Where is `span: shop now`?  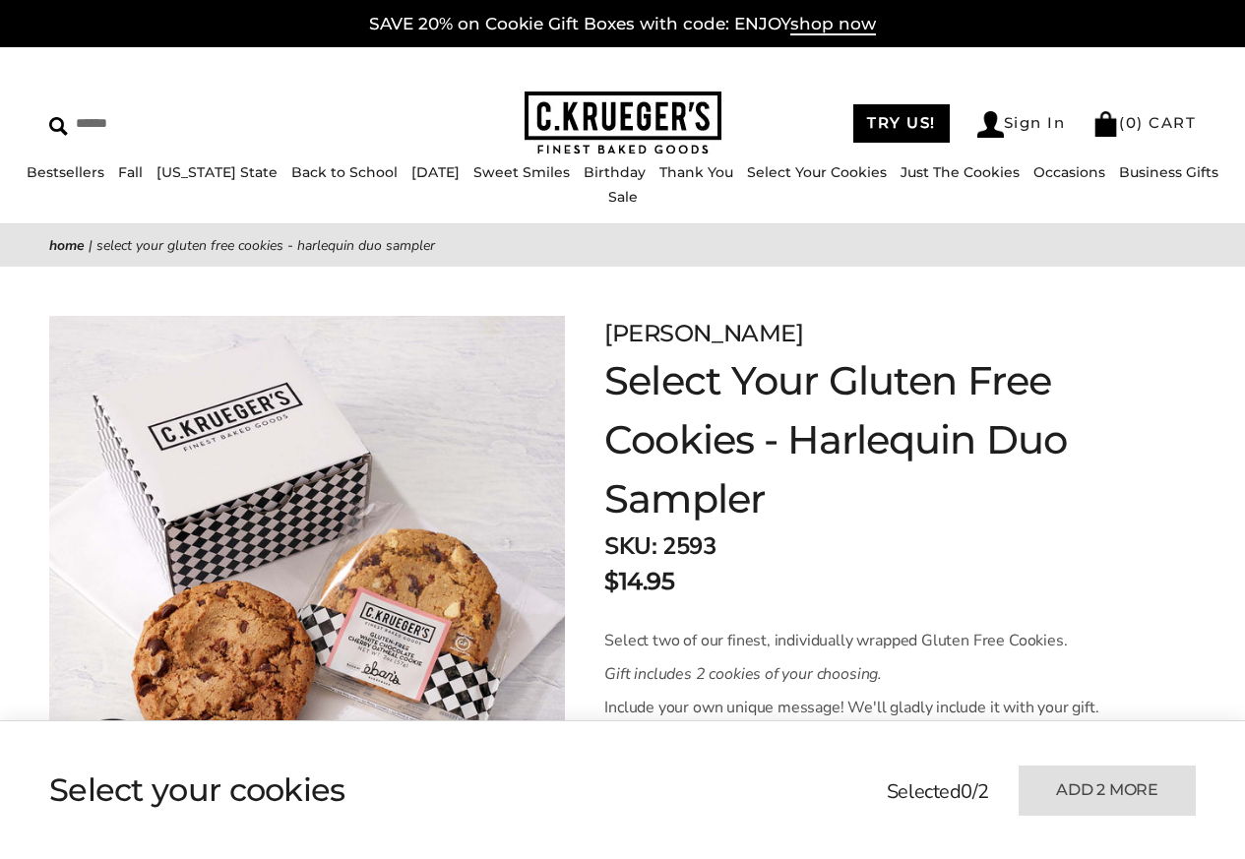
span: shop now is located at coordinates (833, 25).